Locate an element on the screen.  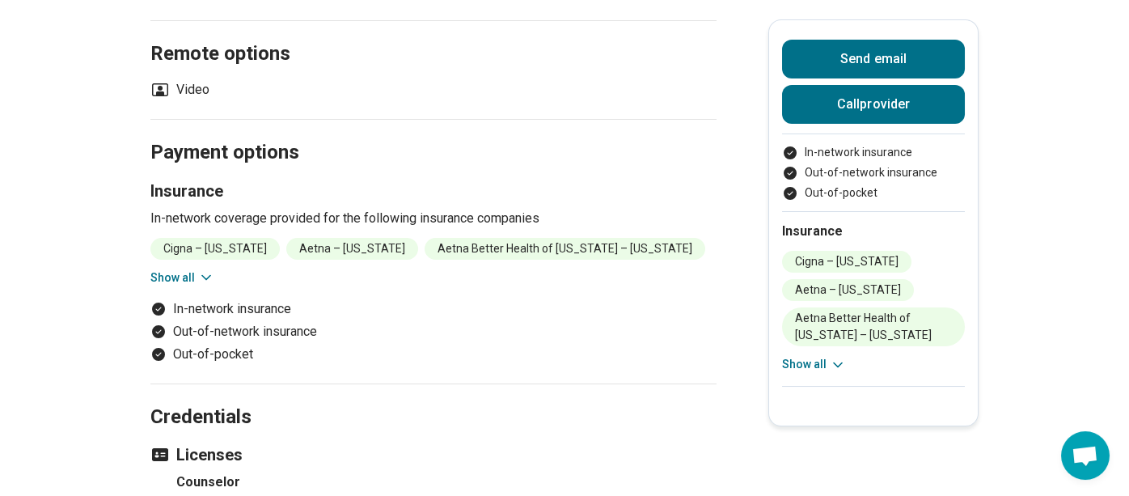
h2: Credentials is located at coordinates (433, 398).